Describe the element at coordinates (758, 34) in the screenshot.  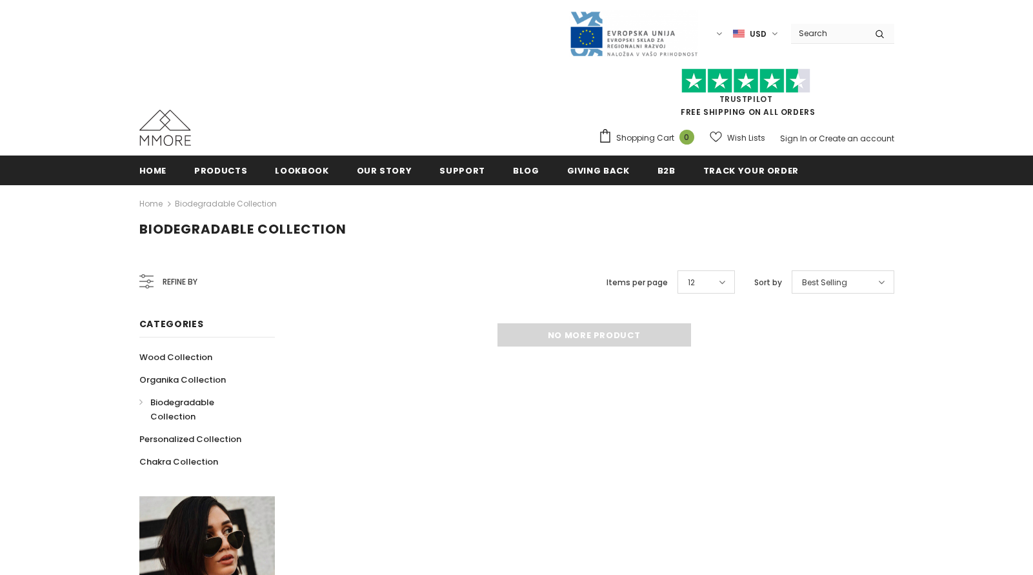
I see `span: USD` at that location.